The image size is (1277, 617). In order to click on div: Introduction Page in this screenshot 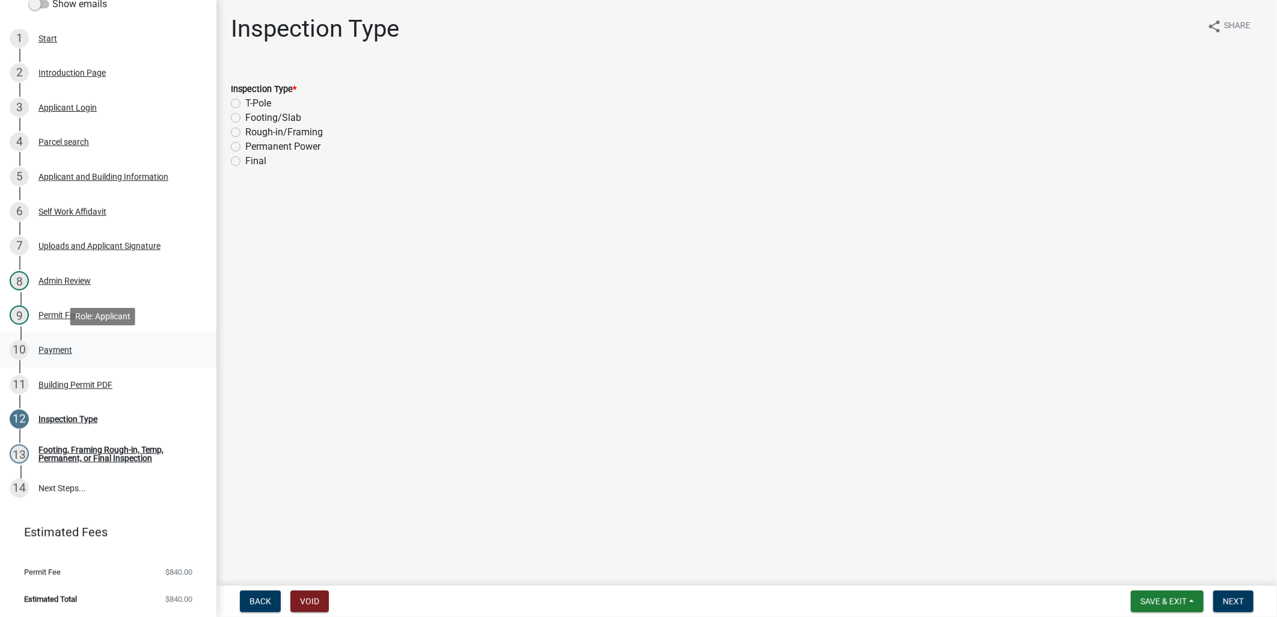, I will do `click(72, 73)`.